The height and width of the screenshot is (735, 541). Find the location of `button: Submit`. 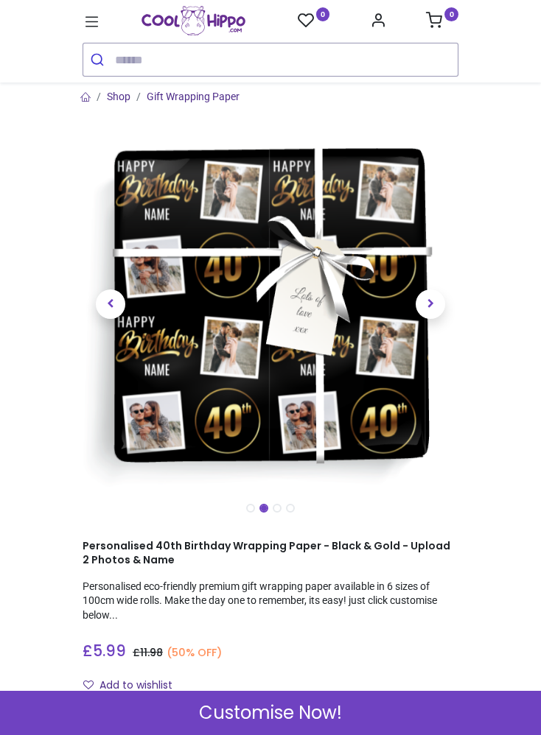

button: Submit is located at coordinates (99, 60).